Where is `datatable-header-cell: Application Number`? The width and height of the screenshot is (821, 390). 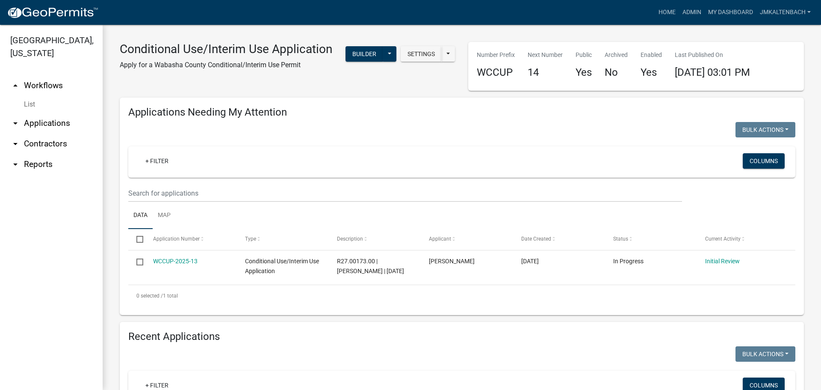
datatable-header-cell: Application Number is located at coordinates (190, 239).